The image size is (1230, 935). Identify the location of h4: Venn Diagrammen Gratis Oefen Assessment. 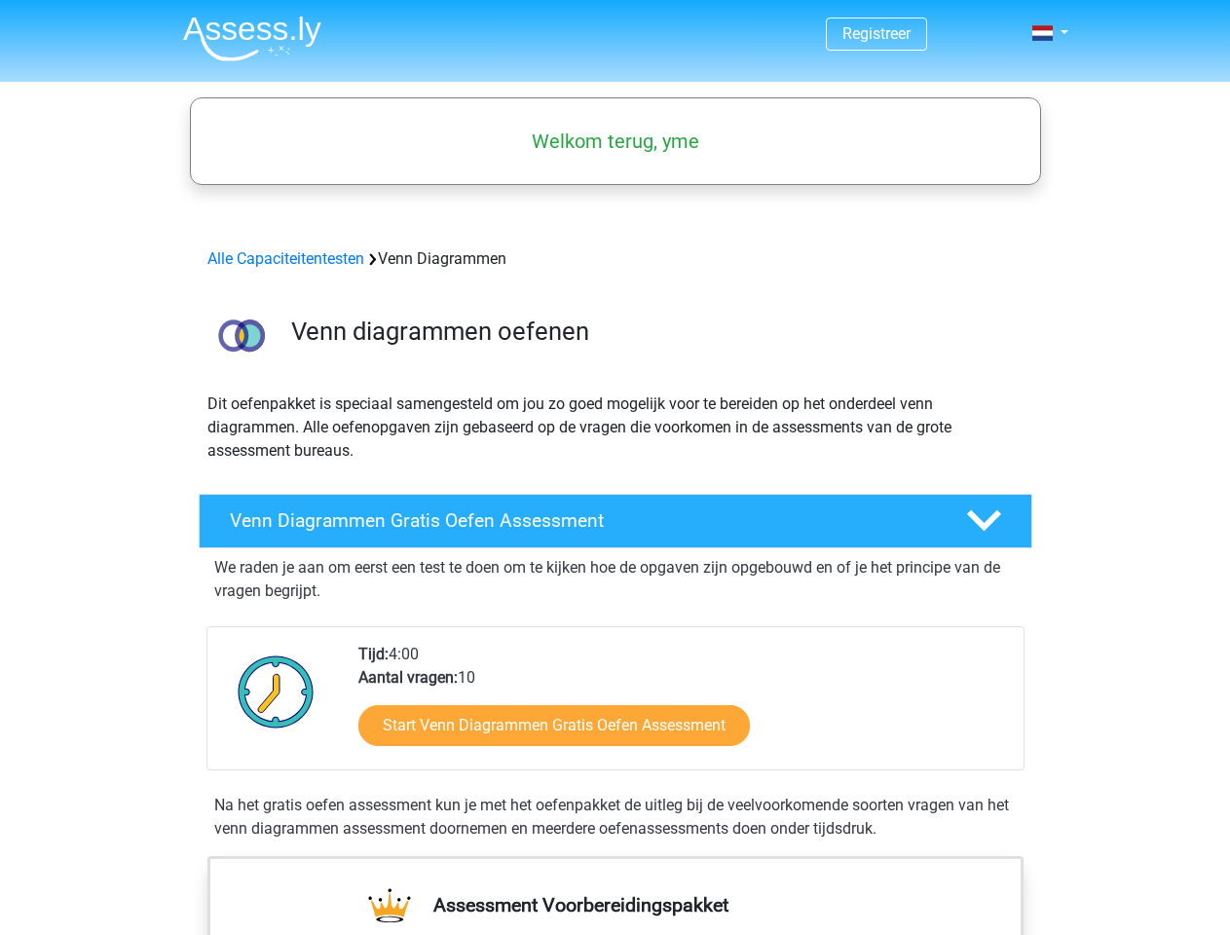
(582, 520).